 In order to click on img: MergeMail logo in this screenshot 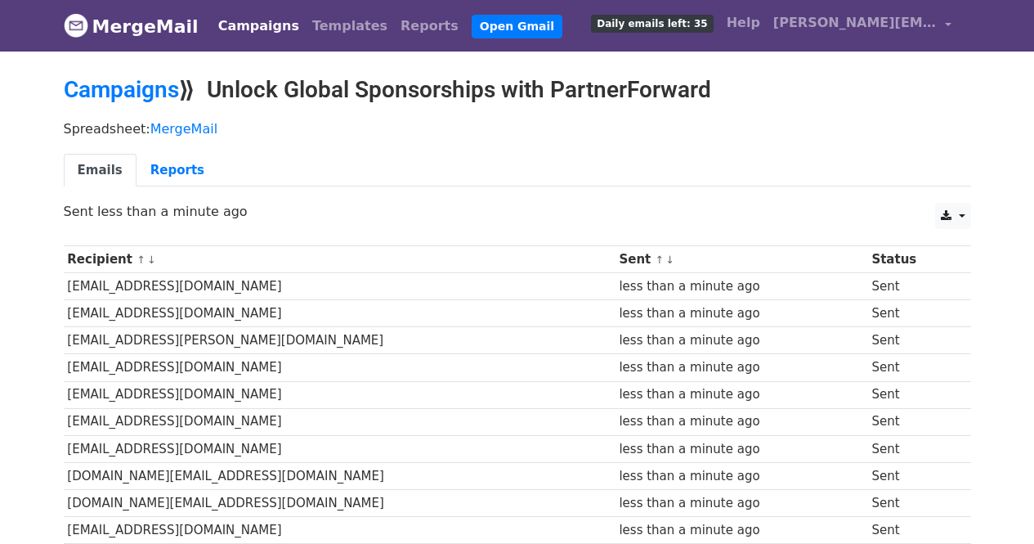, I will do `click(76, 25)`.